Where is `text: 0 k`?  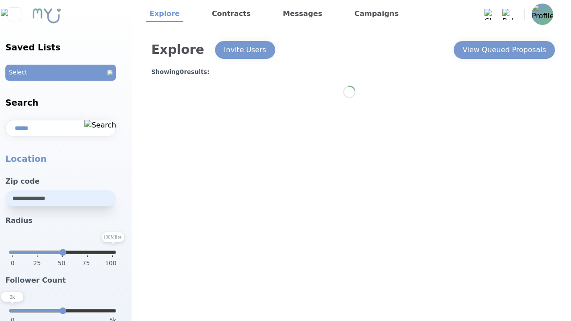 text: 0 k is located at coordinates (12, 297).